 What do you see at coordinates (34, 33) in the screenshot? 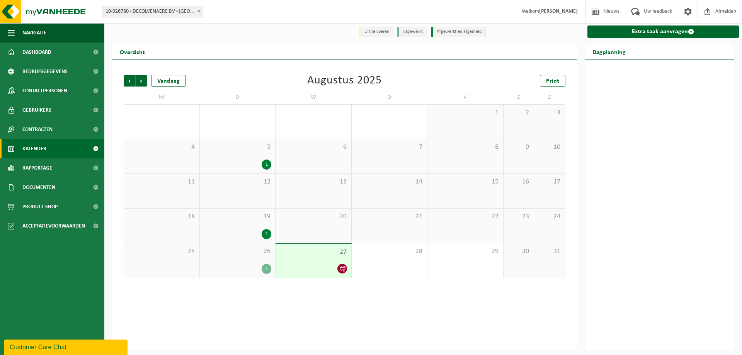
I see `span: Navigatie` at bounding box center [34, 33].